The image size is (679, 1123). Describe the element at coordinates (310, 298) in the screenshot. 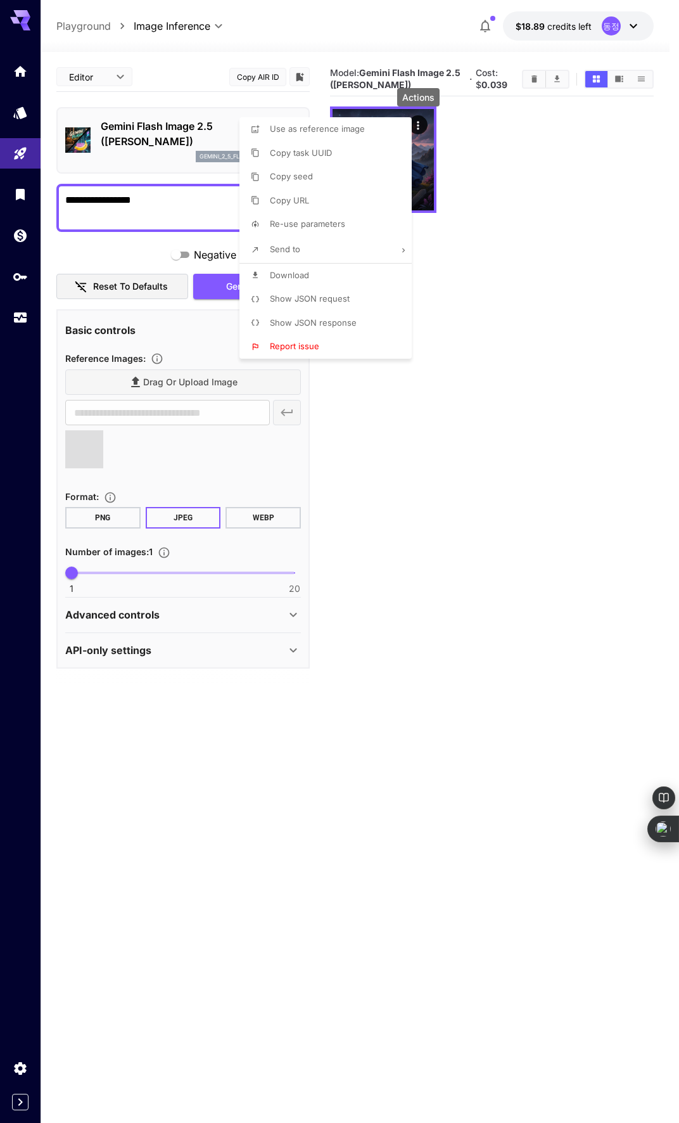

I see `span: Show JSON request` at that location.